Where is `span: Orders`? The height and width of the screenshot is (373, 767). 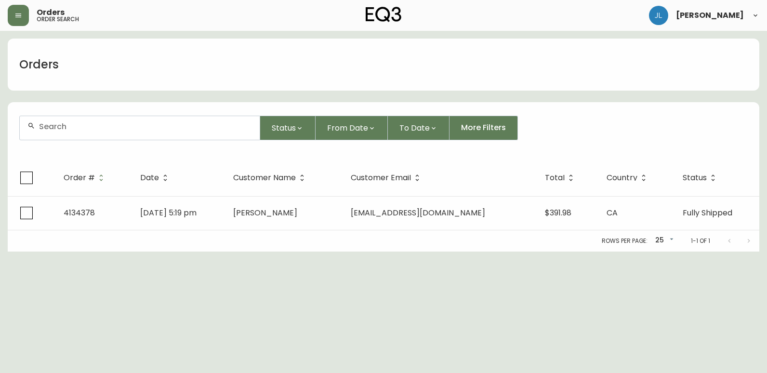 span: Orders is located at coordinates (51, 13).